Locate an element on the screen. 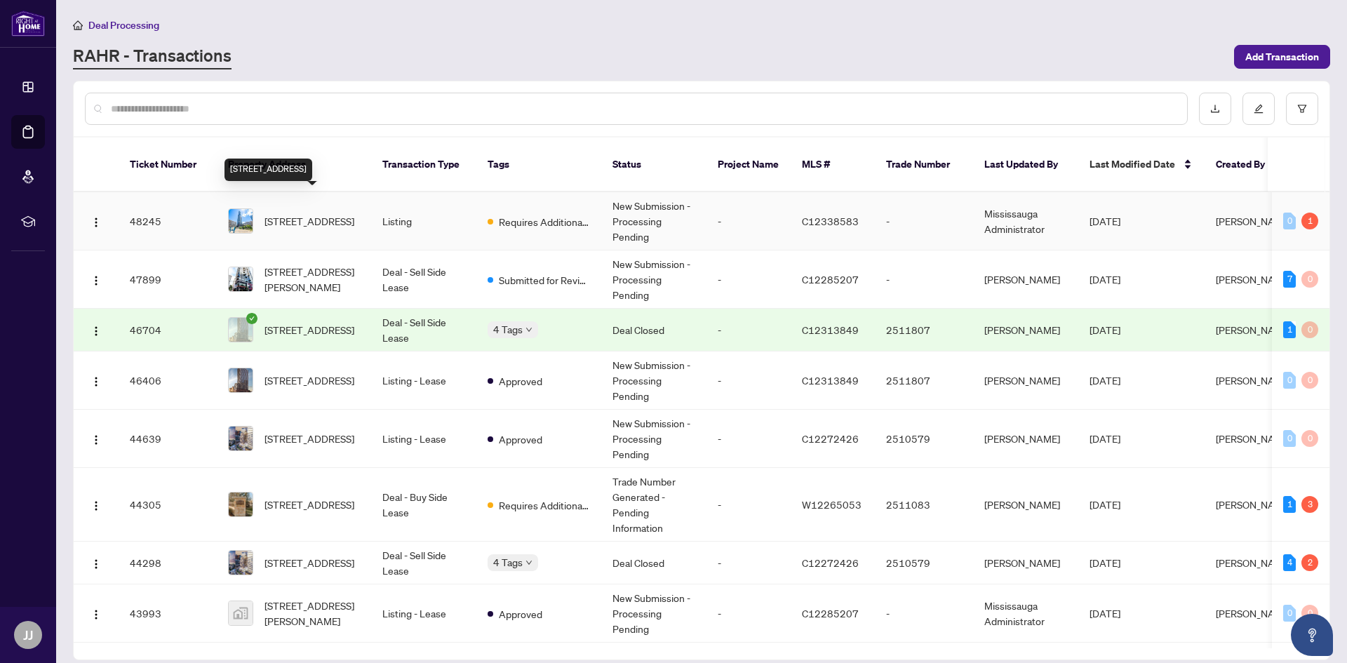 The width and height of the screenshot is (1347, 663). th: Tags is located at coordinates (539, 165).